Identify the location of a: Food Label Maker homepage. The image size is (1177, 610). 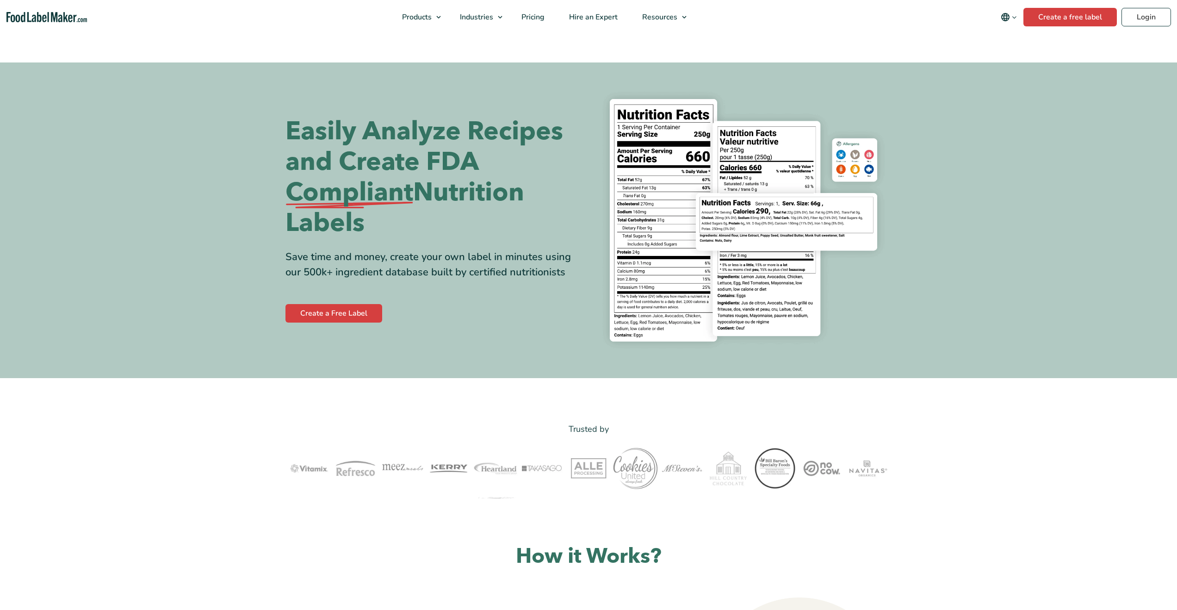
(47, 17).